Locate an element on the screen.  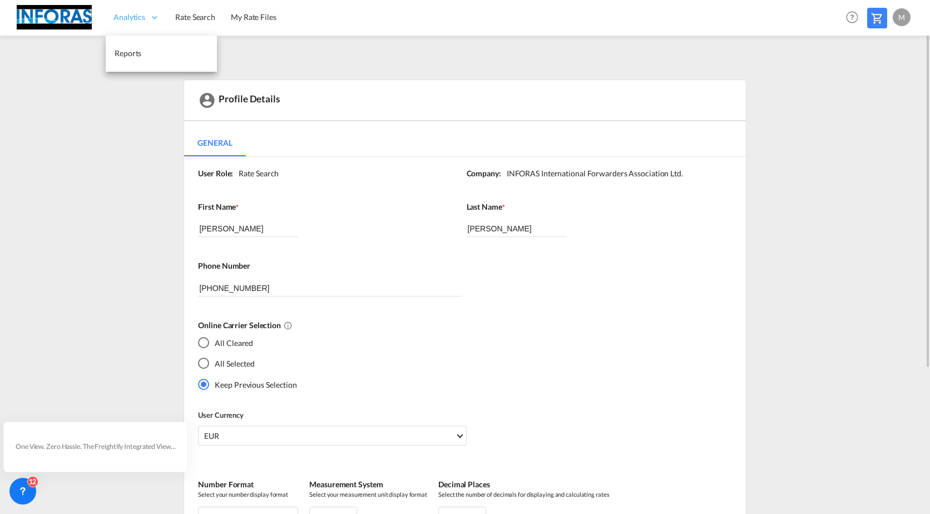
span: Select your number display format is located at coordinates (248, 494).